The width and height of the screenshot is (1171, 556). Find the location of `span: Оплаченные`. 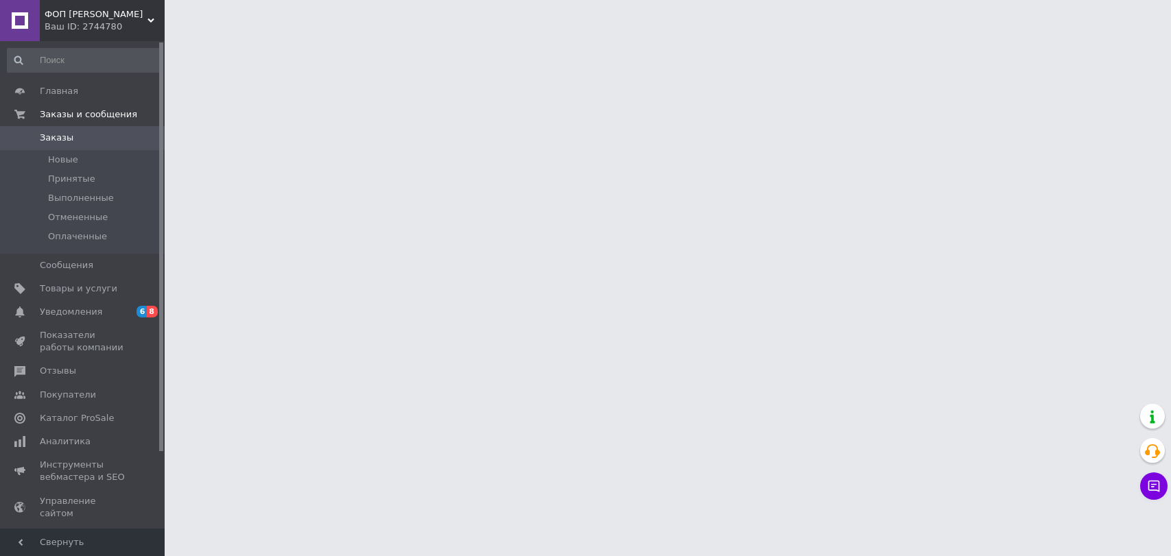

span: Оплаченные is located at coordinates (77, 237).